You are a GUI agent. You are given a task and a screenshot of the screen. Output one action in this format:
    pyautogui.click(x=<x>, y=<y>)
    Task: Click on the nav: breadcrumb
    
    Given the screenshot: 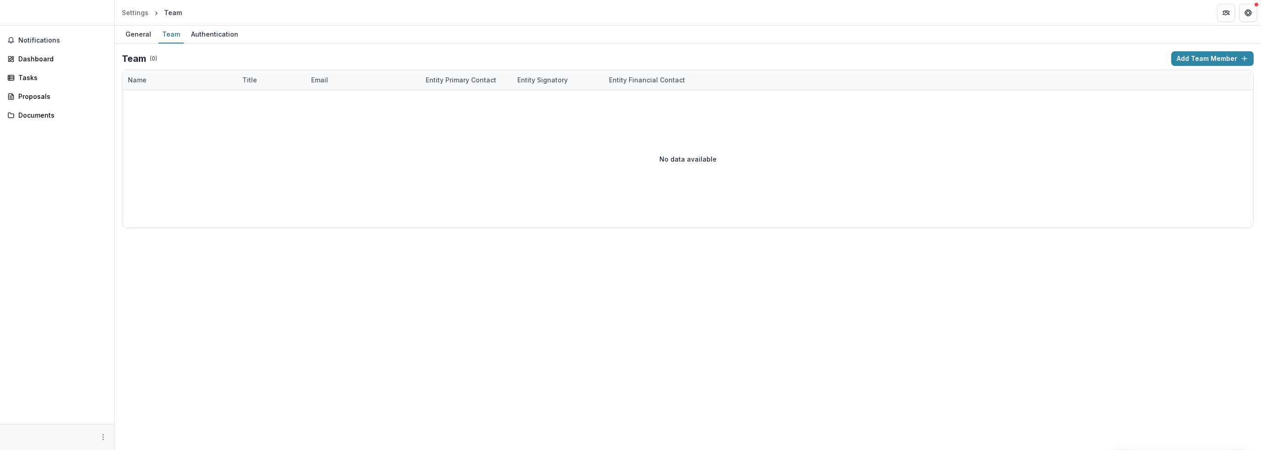 What is the action you would take?
    pyautogui.click(x=152, y=12)
    